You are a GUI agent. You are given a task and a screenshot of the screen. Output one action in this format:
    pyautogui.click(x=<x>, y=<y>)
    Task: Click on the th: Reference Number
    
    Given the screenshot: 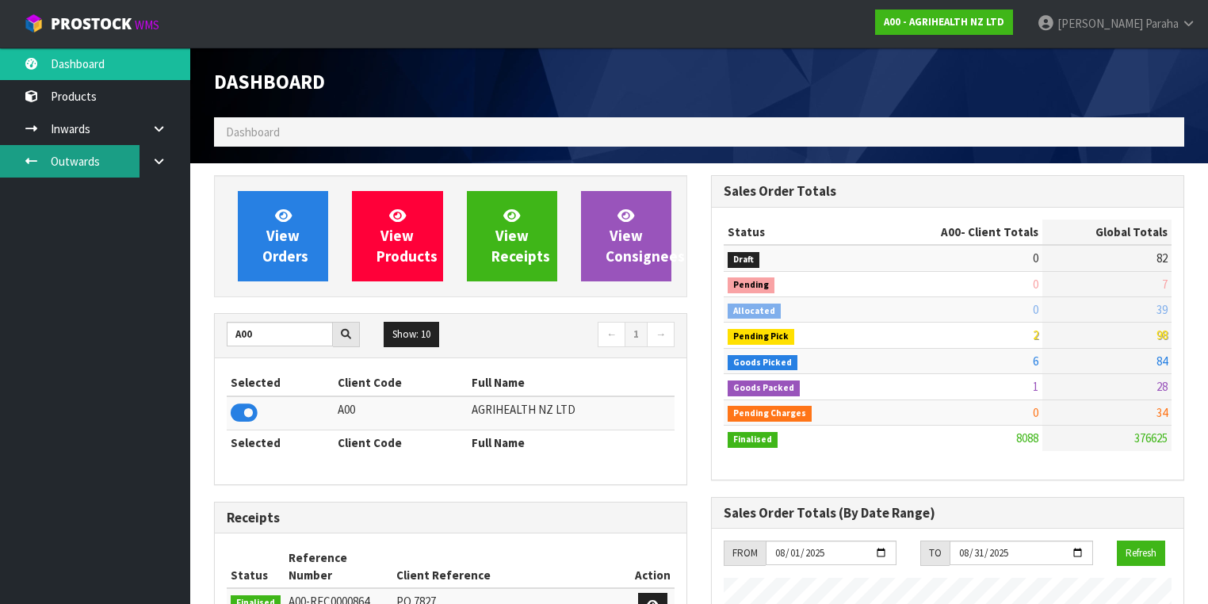 What is the action you would take?
    pyautogui.click(x=339, y=567)
    